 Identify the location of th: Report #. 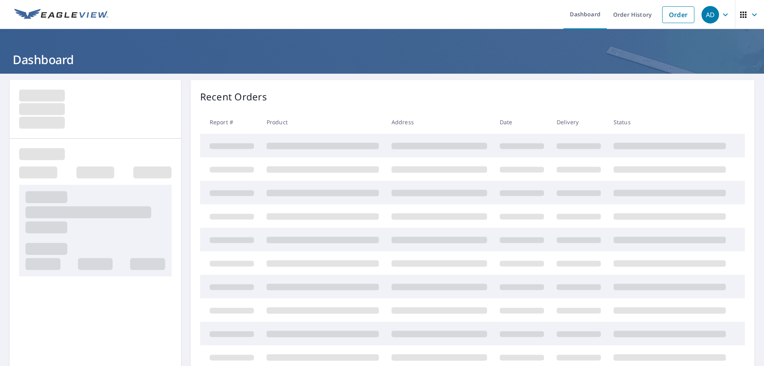
(230, 122).